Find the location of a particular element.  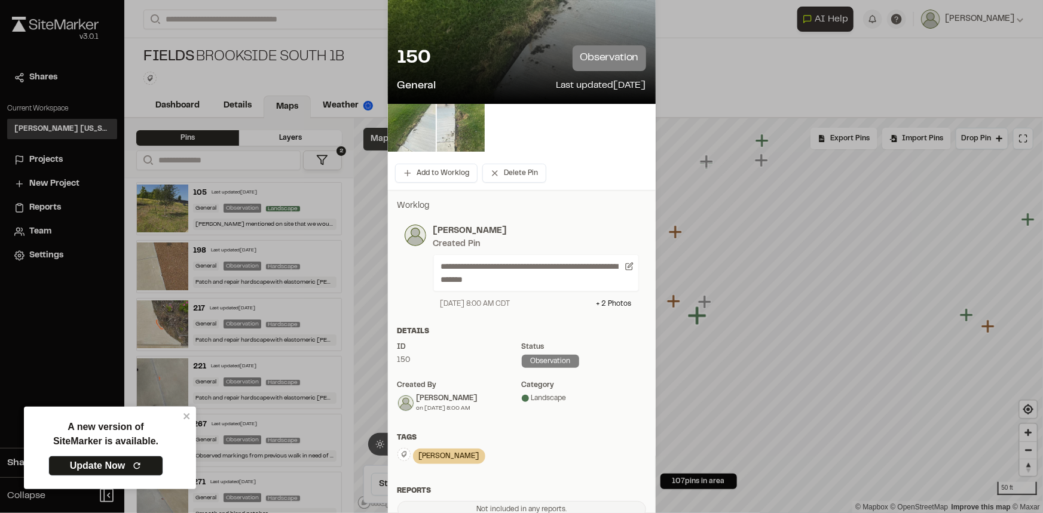

button: Delete Pin is located at coordinates (514, 173).